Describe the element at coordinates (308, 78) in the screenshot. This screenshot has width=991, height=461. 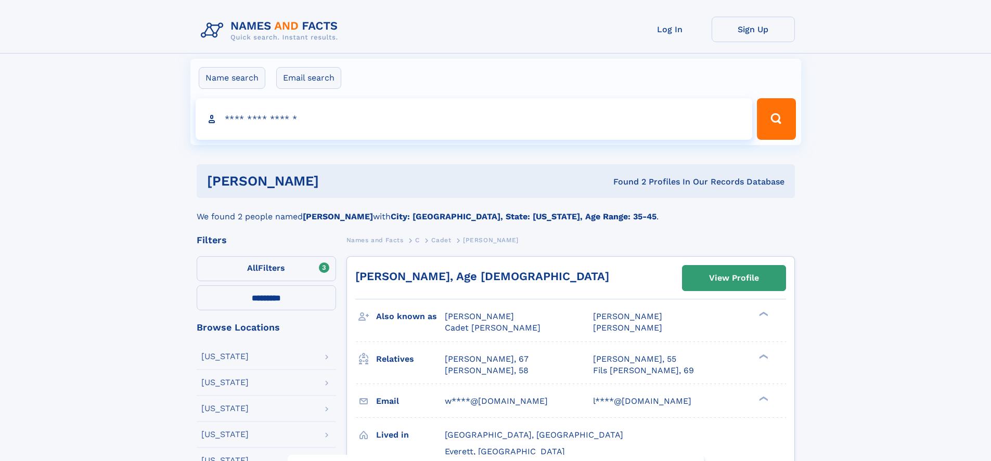
I see `label: Email search` at that location.